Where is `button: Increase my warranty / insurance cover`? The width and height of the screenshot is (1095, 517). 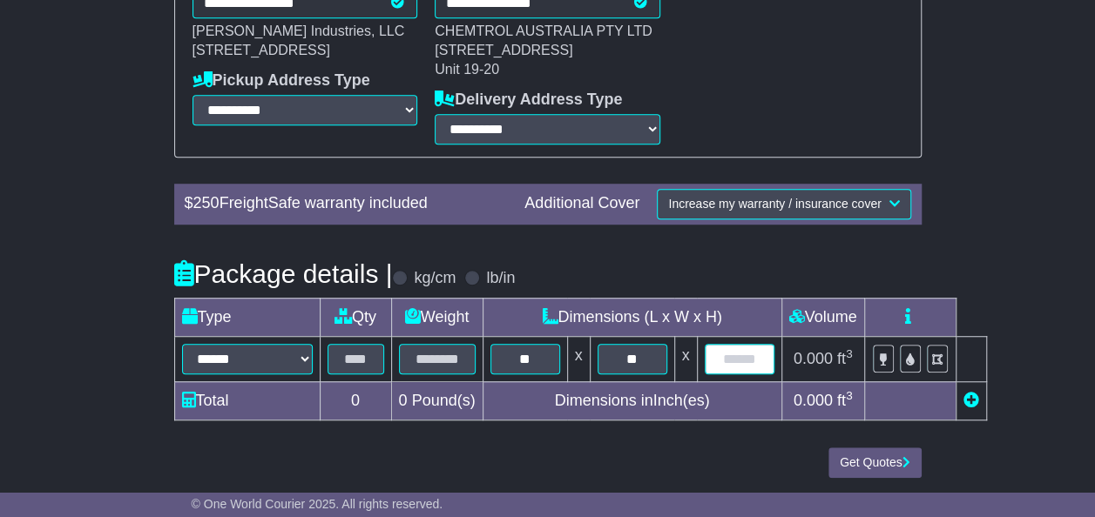 button: Increase my warranty / insurance cover is located at coordinates (783, 204).